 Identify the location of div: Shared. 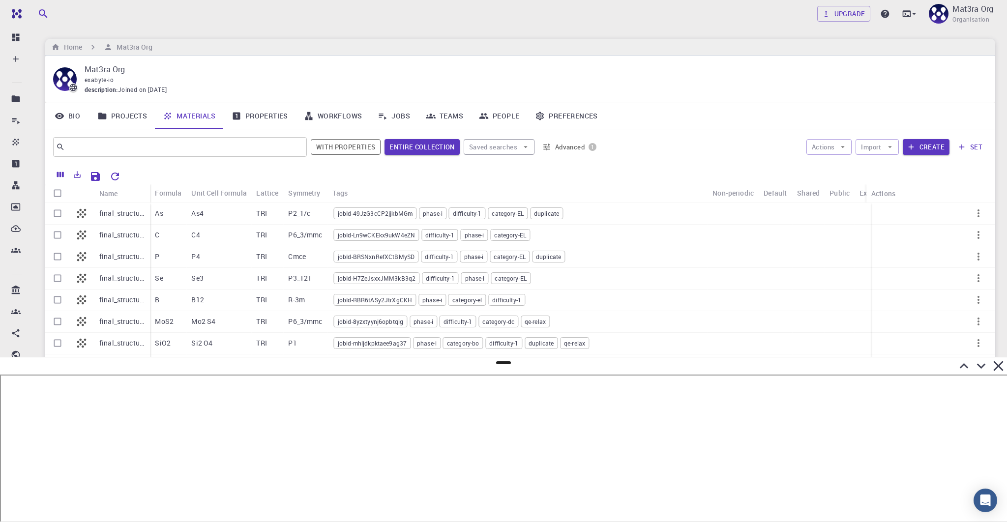
(809, 193).